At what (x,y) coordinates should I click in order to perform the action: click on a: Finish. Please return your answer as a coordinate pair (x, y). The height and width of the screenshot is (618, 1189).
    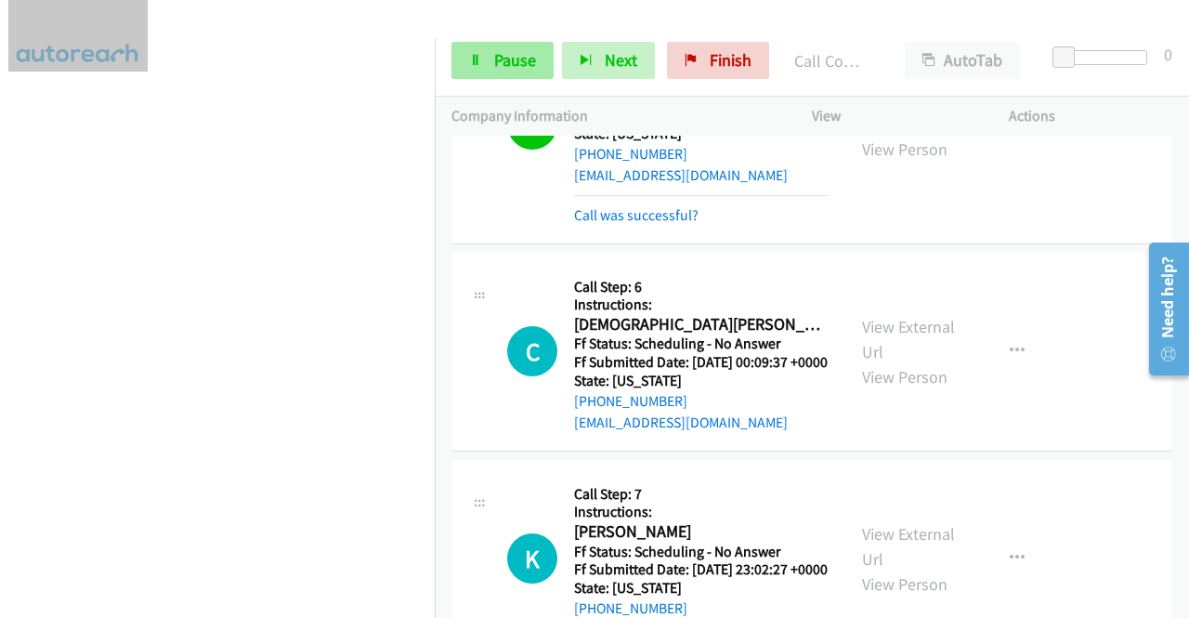
    Looking at the image, I should click on (718, 60).